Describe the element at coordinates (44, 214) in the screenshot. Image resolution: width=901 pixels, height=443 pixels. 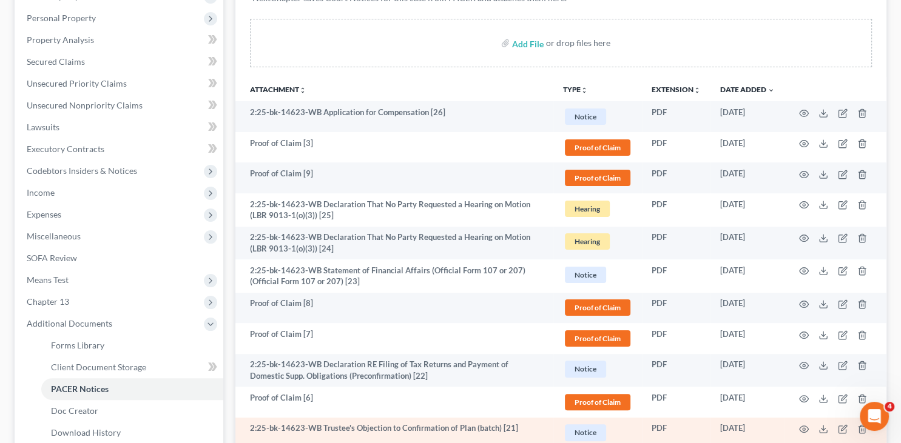
I see `span: Expenses` at that location.